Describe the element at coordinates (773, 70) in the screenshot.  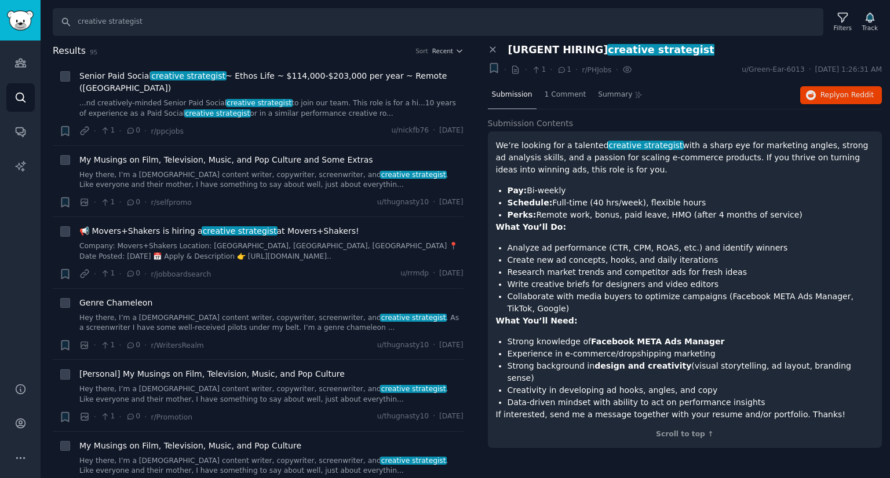
I see `span: u/Green-Ear-6013` at that location.